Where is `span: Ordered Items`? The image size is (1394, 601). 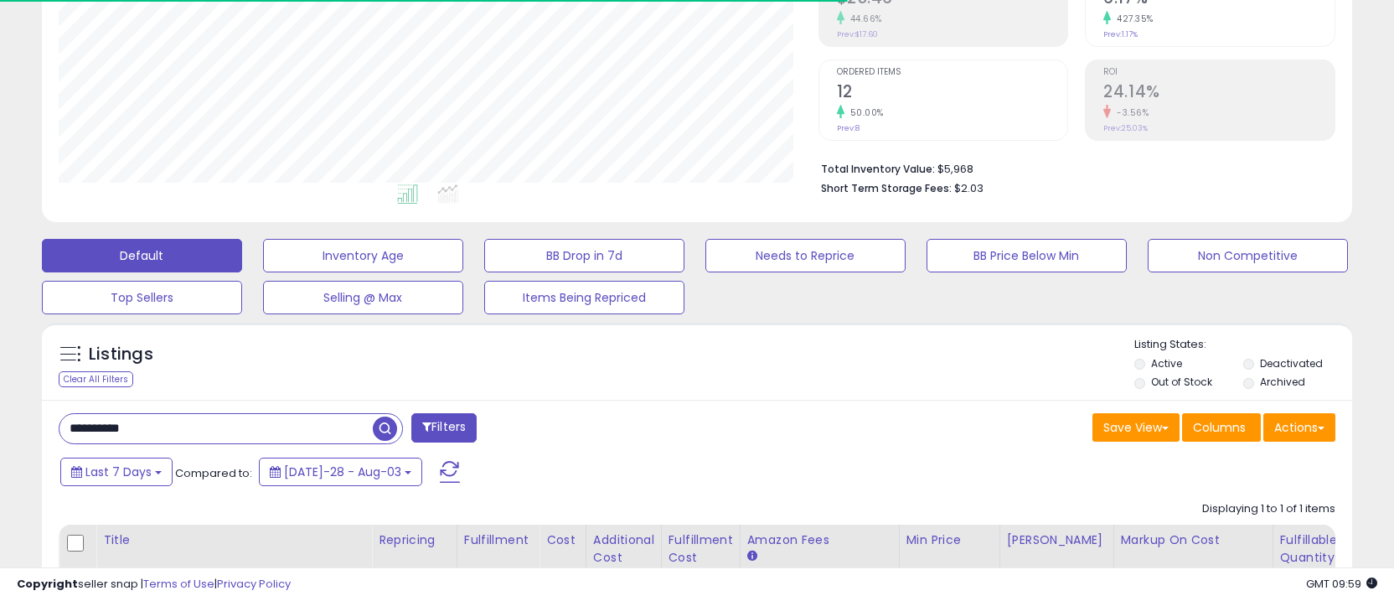
span: Ordered Items is located at coordinates (953, 72).